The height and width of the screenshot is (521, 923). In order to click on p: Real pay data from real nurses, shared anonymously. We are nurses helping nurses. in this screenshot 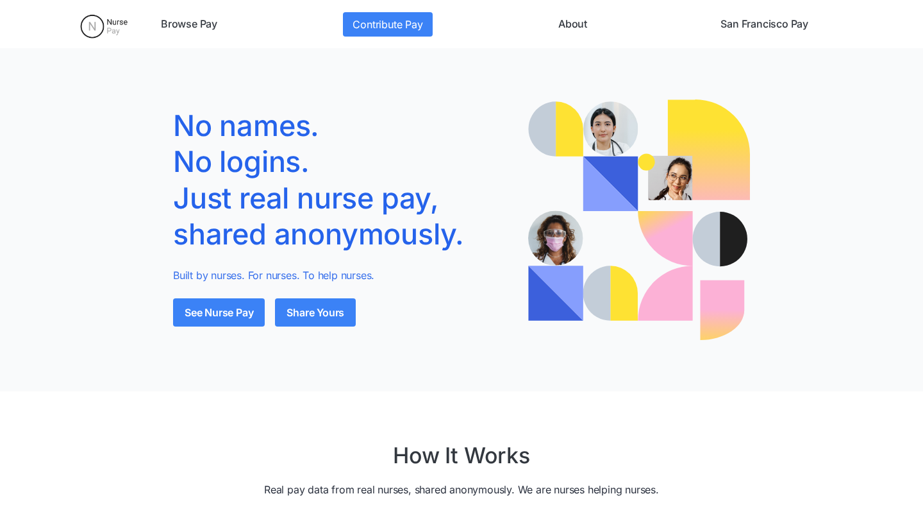, I will do `click(462, 489)`.